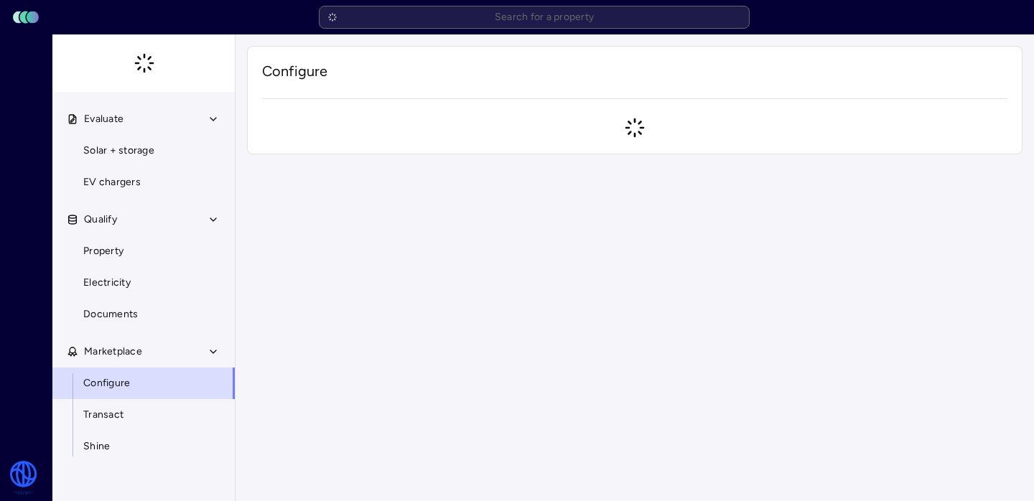  Describe the element at coordinates (144, 220) in the screenshot. I see `button: Qualify` at that location.